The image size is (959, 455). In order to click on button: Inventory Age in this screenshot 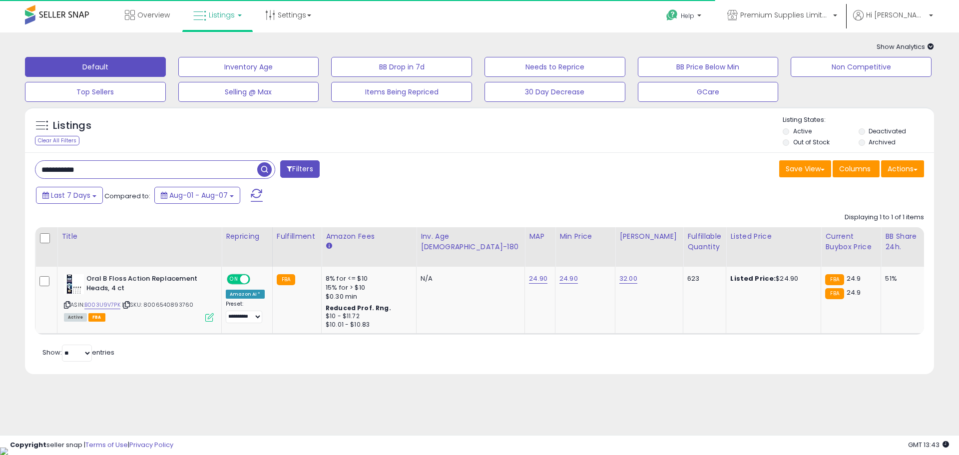, I will do `click(249, 67)`.